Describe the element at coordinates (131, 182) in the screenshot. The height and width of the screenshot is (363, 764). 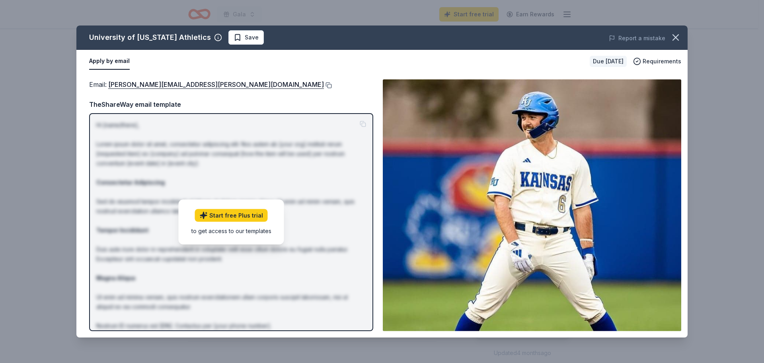
I see `strong: Consectetur Adipiscing` at that location.